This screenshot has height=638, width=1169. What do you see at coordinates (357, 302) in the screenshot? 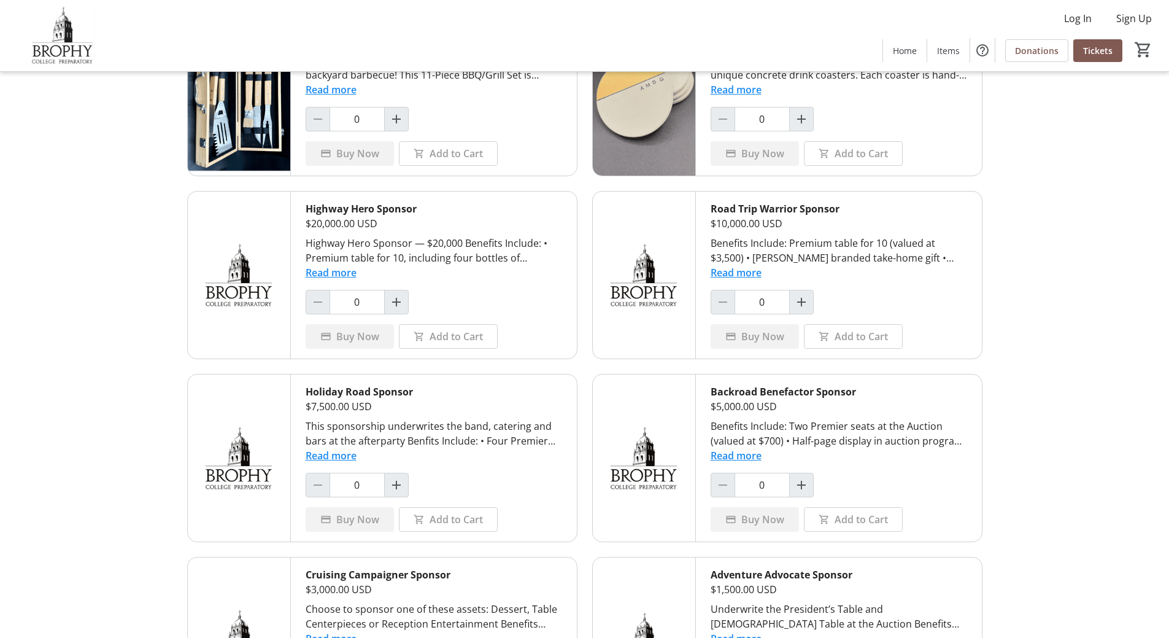
I see `input: Highway Hero Sponsor Quantity` at bounding box center [357, 302].